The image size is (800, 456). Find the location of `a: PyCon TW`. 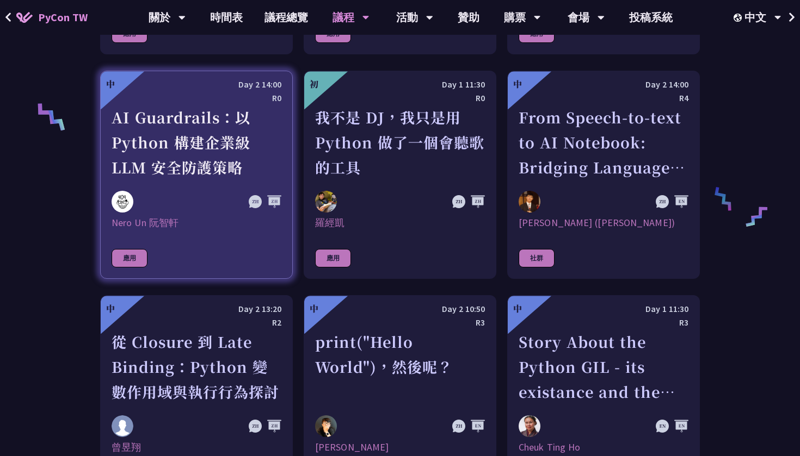

a: PyCon TW is located at coordinates (52, 17).